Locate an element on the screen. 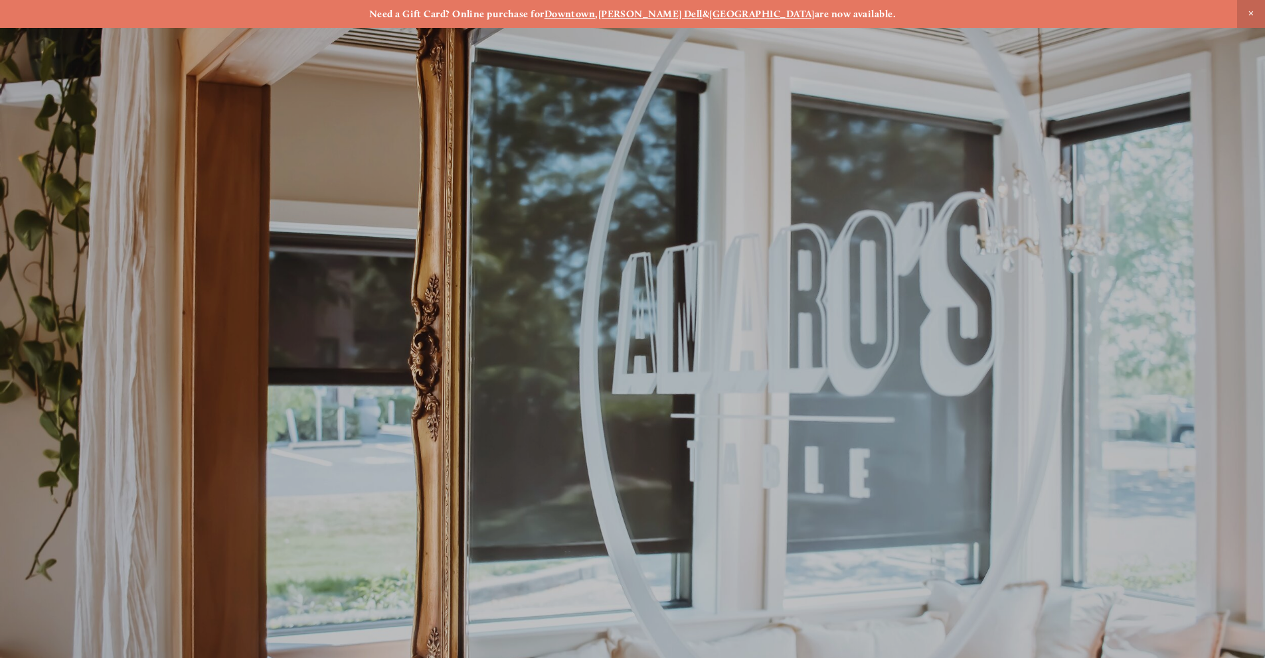 Image resolution: width=1265 pixels, height=658 pixels. strong: Downtown is located at coordinates (570, 14).